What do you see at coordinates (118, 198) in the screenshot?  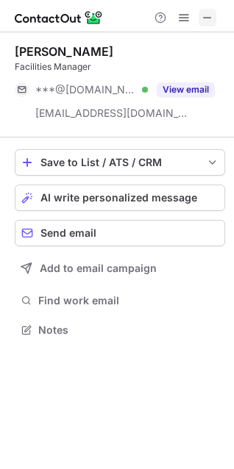 I see `span: AI write personalized message` at bounding box center [118, 198].